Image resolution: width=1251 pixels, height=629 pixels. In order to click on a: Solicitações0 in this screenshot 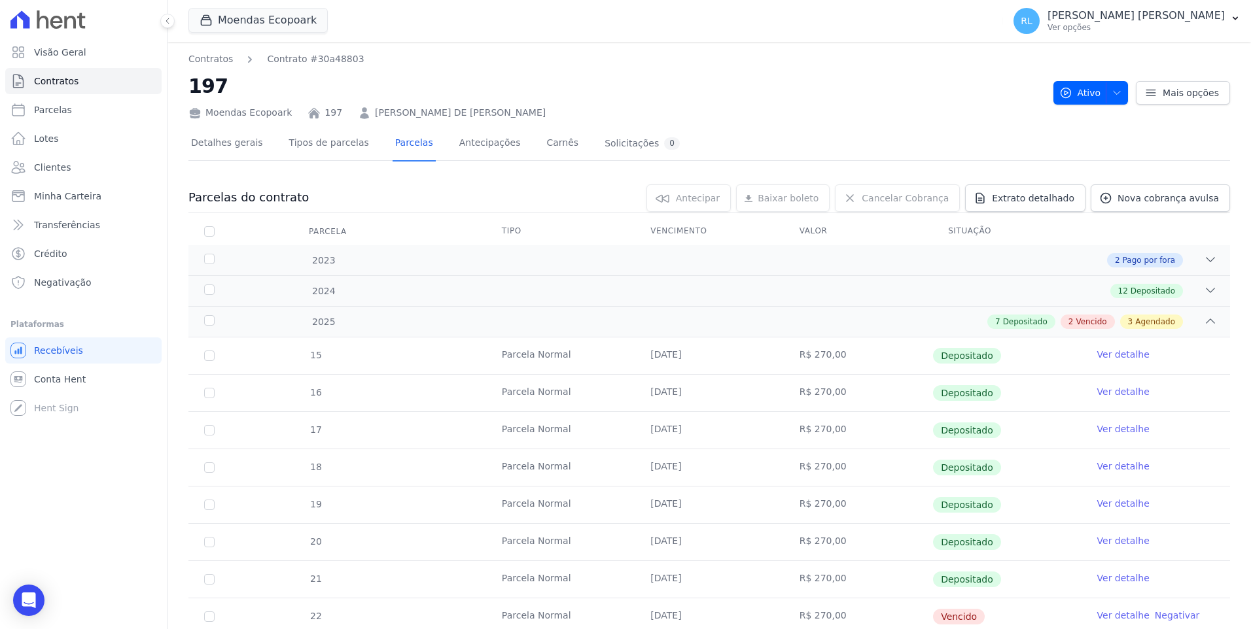, I will do `click(642, 144)`.